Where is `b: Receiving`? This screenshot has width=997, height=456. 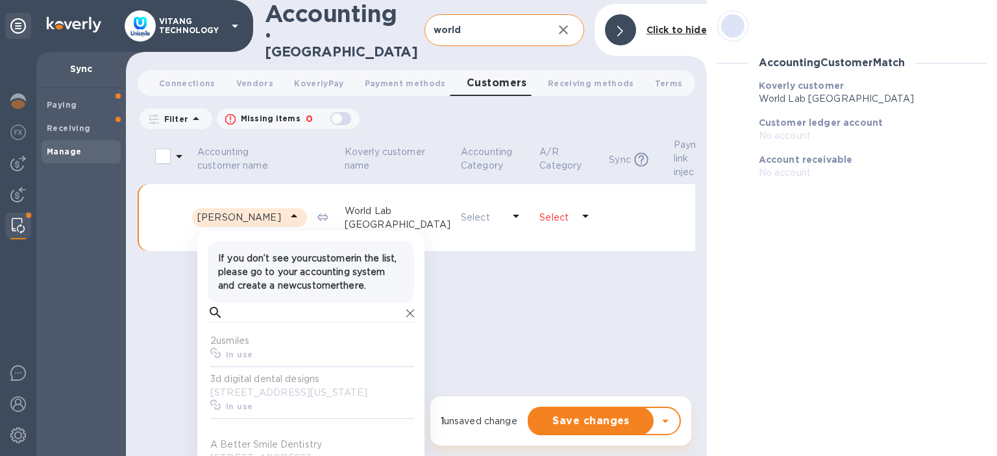
b: Receiving is located at coordinates (69, 128).